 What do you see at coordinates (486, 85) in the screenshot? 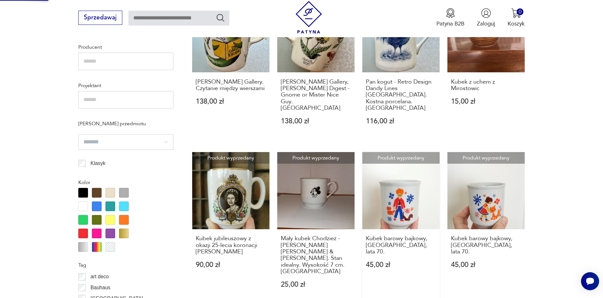
I see `h3: Kubek z uchem z Mirostowic` at bounding box center [486, 85].